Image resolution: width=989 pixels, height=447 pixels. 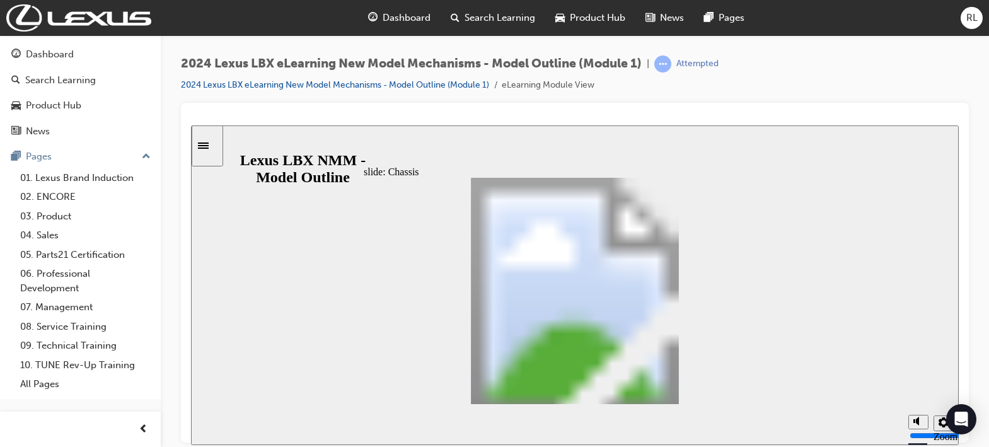 What do you see at coordinates (80, 131) in the screenshot?
I see `a: News` at bounding box center [80, 131].